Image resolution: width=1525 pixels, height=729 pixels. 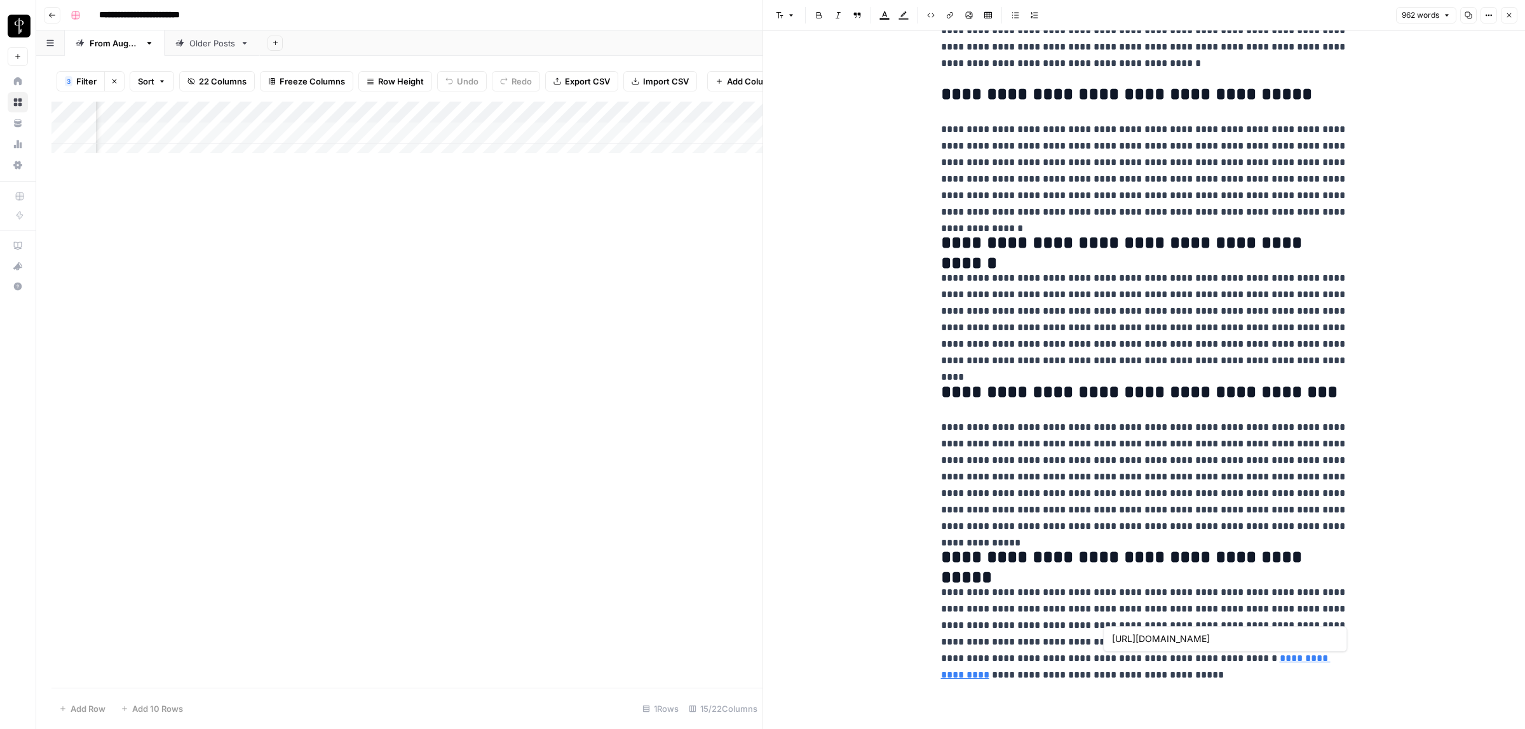 What do you see at coordinates (69, 81) in the screenshot?
I see `span: 3` at bounding box center [69, 81].